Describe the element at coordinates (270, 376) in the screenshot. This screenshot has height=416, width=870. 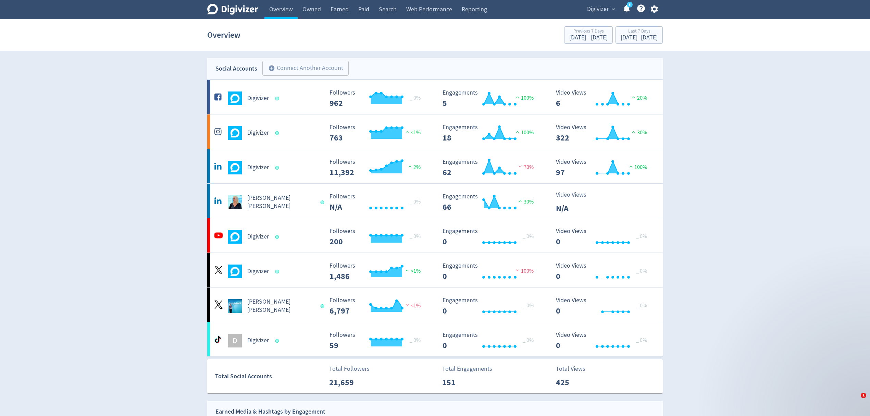
I see `div: Total Social Accounts` at that location.